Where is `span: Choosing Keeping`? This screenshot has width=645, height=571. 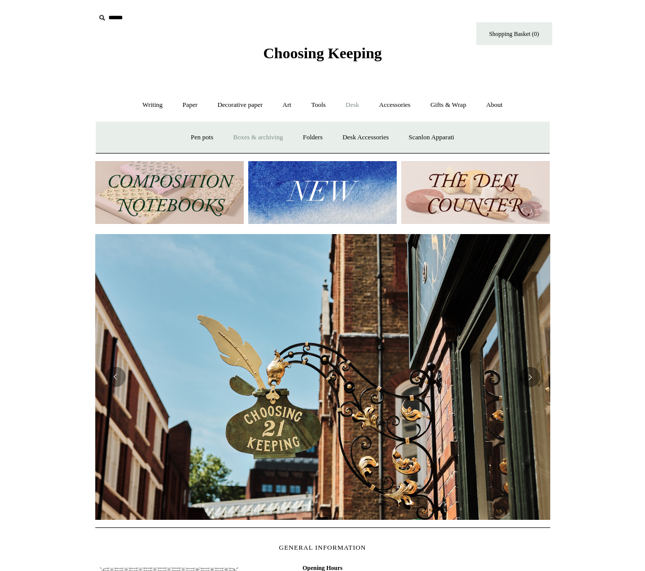 span: Choosing Keeping is located at coordinates (322, 53).